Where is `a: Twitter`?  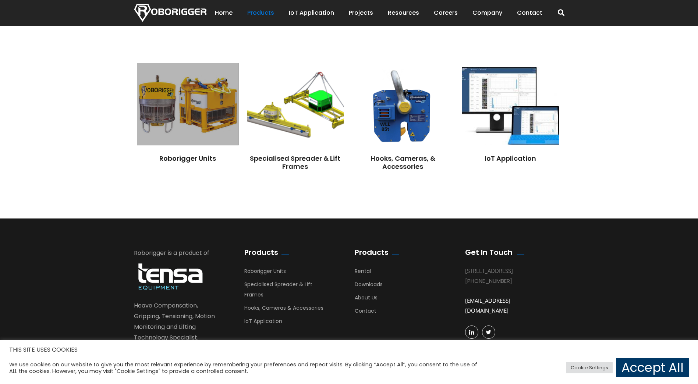 a: Twitter is located at coordinates (488, 332).